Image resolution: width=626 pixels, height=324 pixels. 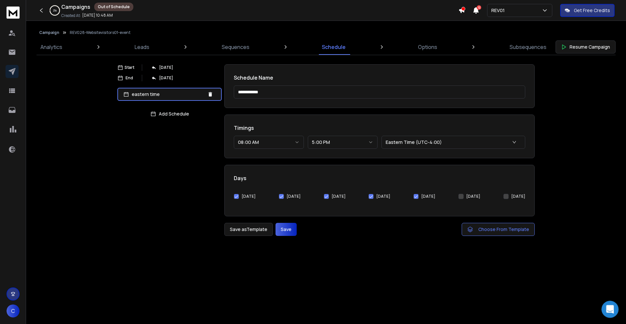 I want to click on p: REV01, so click(x=500, y=10).